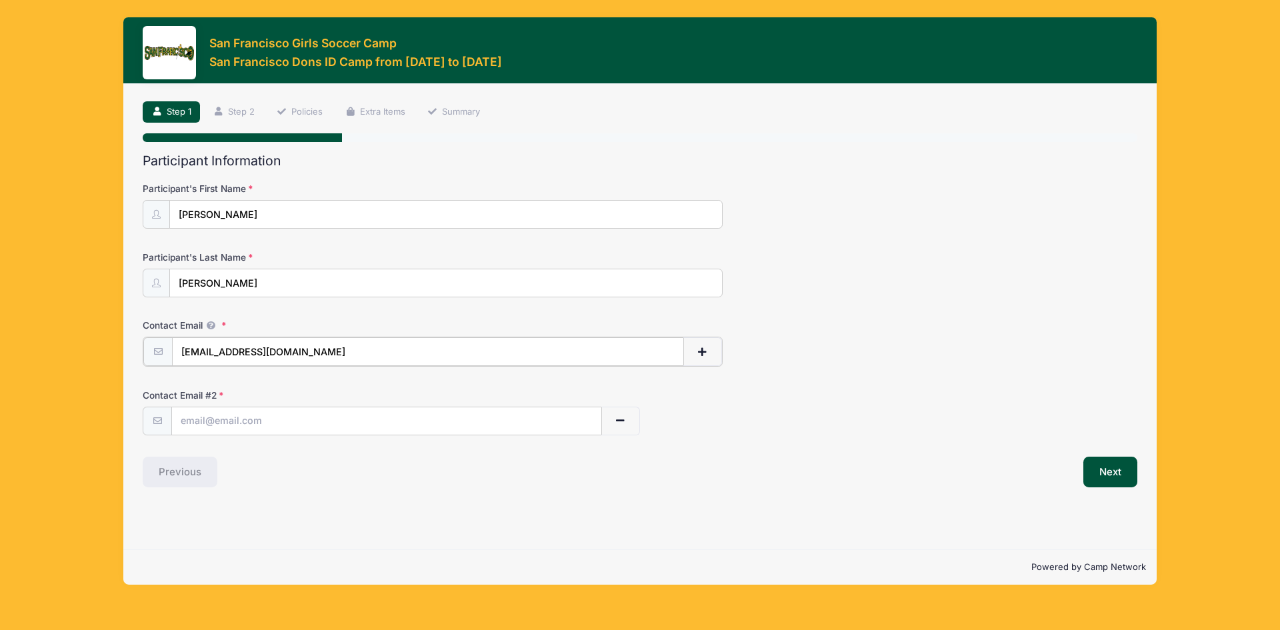 The image size is (1280, 630). What do you see at coordinates (446, 214) in the screenshot?
I see `input: Participant's First Name` at bounding box center [446, 214].